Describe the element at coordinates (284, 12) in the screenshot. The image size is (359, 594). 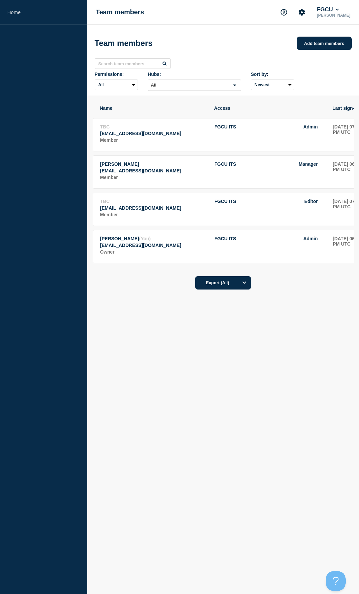
I see `button: Support` at that location.